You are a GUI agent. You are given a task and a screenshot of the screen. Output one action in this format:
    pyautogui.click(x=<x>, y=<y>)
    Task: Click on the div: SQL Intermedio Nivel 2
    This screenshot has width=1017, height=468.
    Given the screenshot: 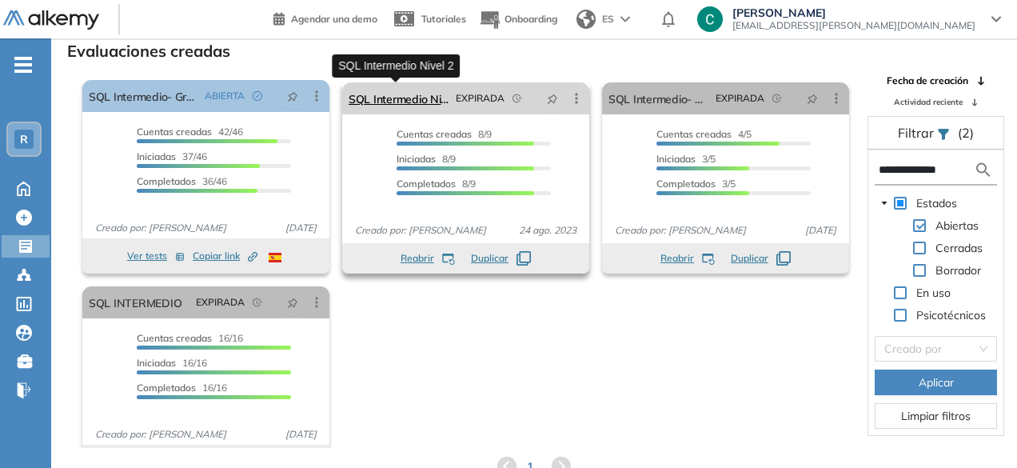 What is the action you would take?
    pyautogui.click(x=396, y=66)
    